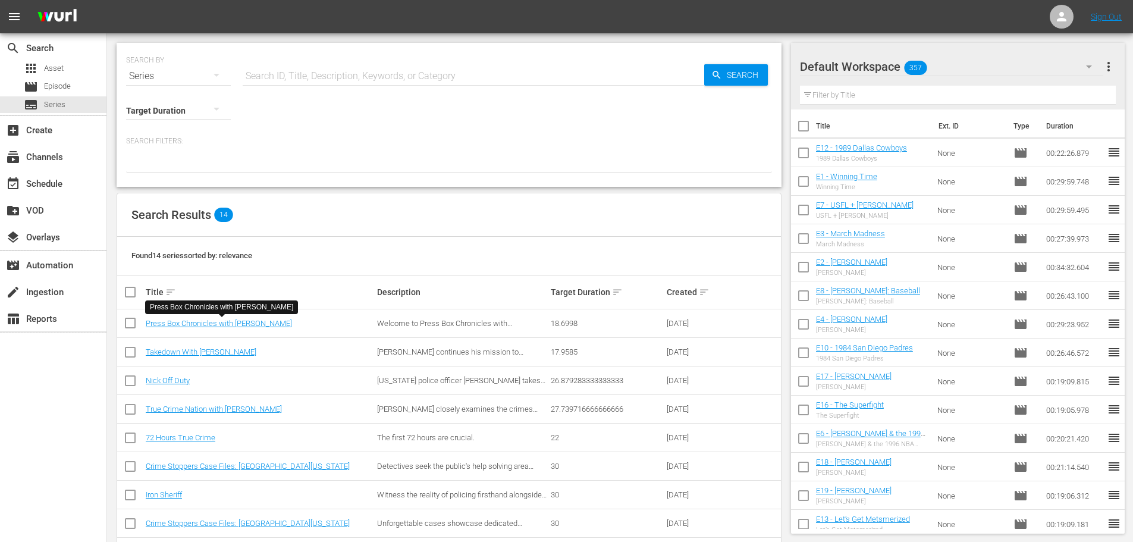  I want to click on span: VOD, so click(13, 211).